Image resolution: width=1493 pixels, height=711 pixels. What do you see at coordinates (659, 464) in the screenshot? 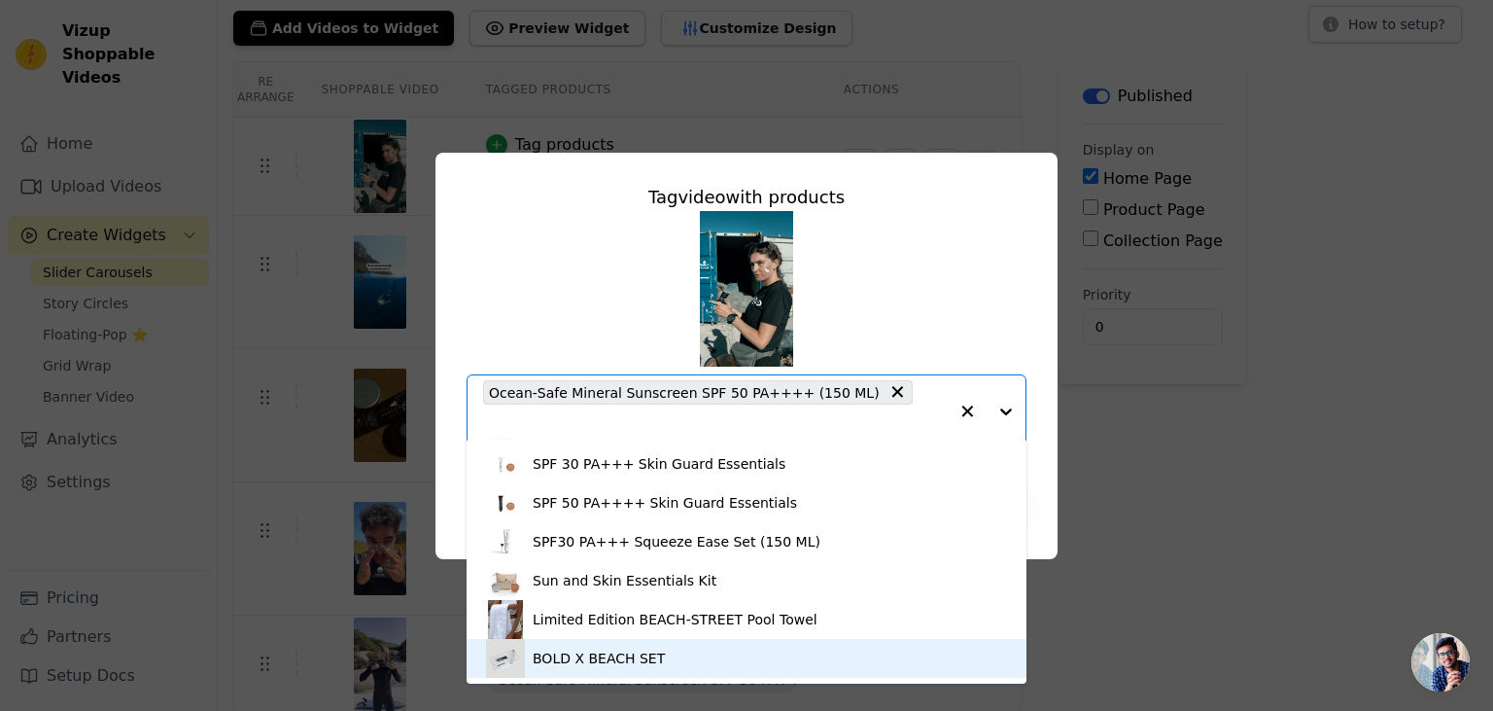
I see `div: SPF 30 PA+++ Skin Guard Essentials` at bounding box center [659, 464].